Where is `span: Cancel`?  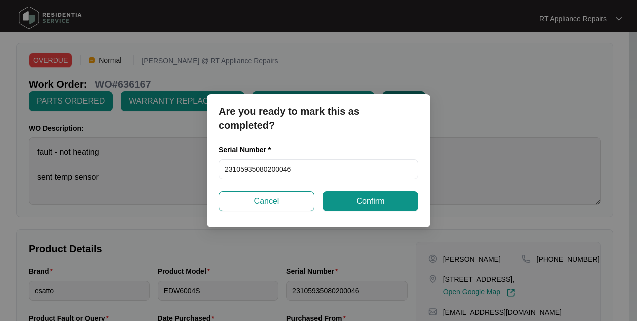
span: Cancel is located at coordinates (267, 201).